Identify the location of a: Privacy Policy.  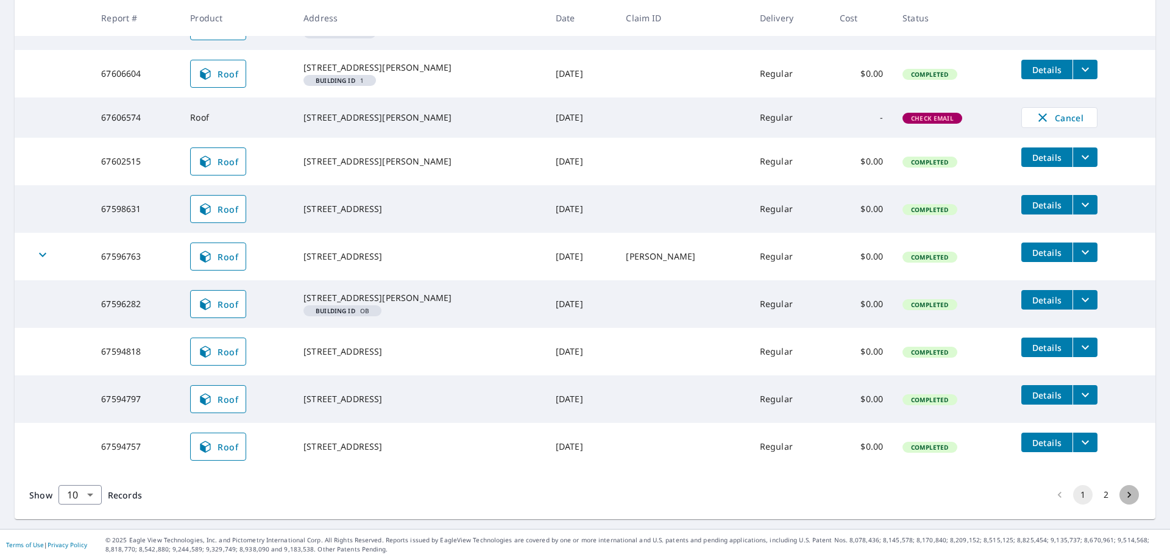
(67, 545).